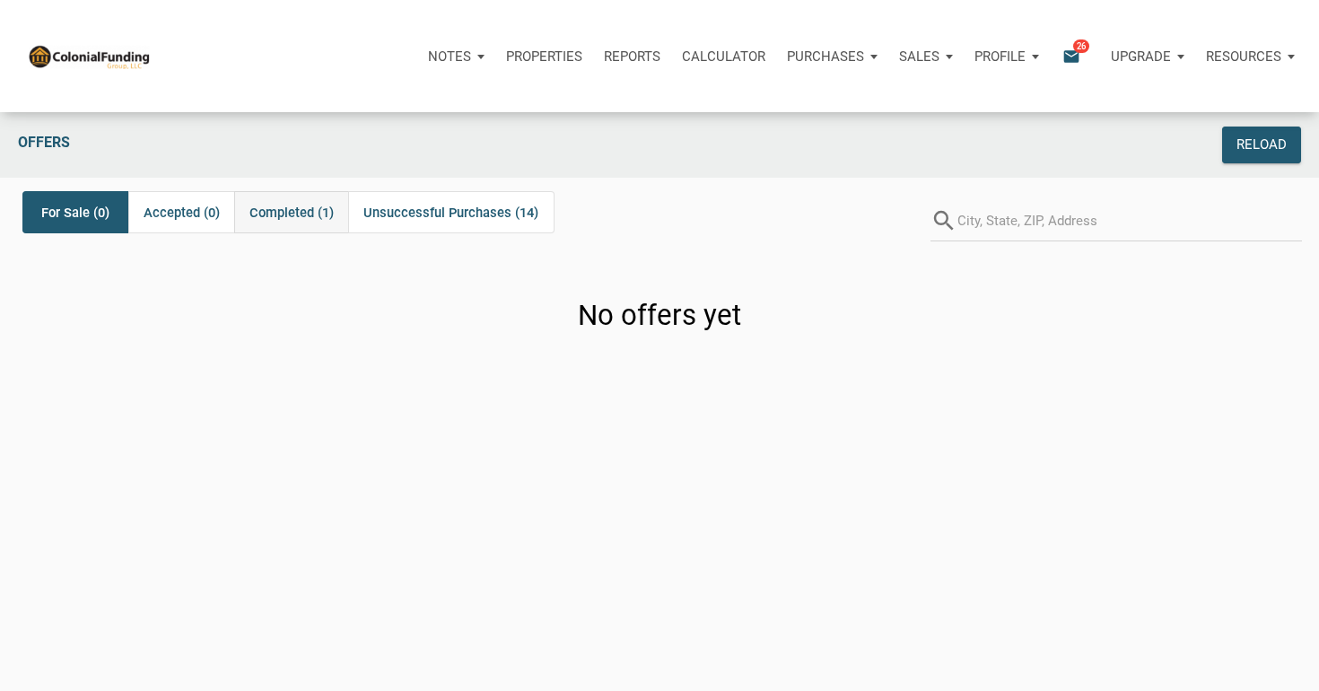 The image size is (1319, 691). I want to click on a: Sales, so click(926, 57).